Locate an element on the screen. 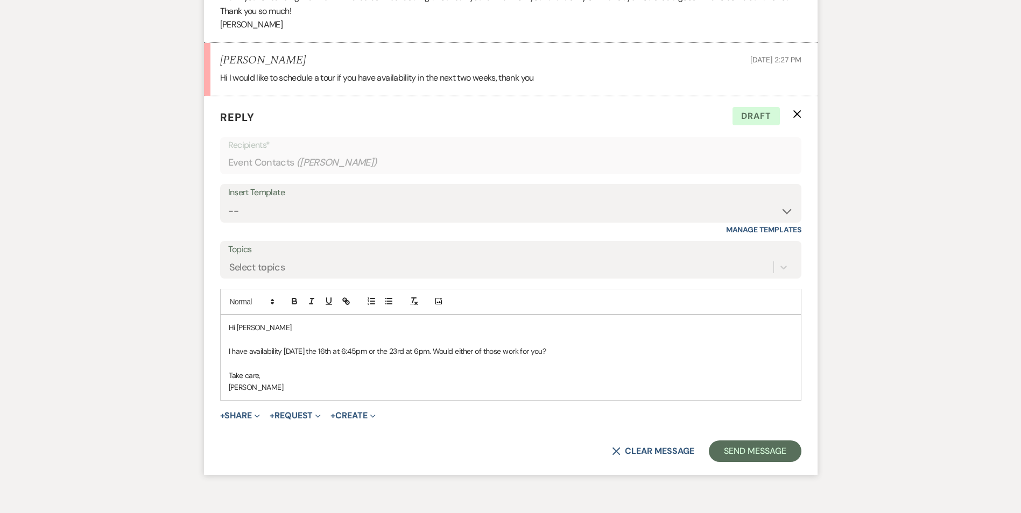 The height and width of the screenshot is (513, 1021). div: Insert Template is located at coordinates (511, 193).